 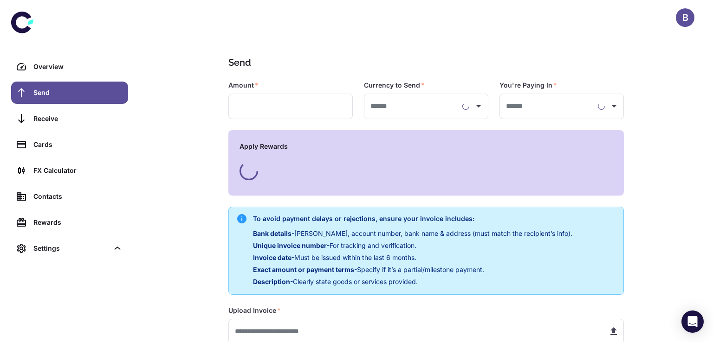 I want to click on h6: Apply Rewards, so click(x=426, y=147).